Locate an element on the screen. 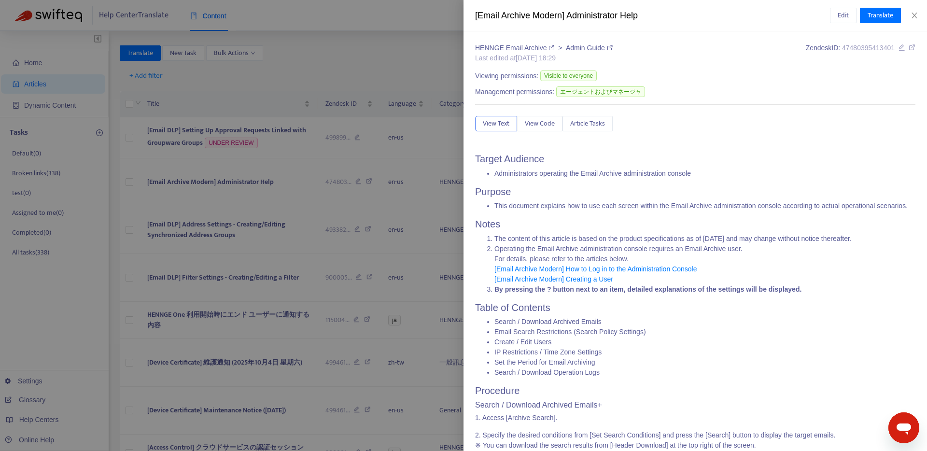 The image size is (927, 451). a: [Email Archive Modern] How to Log in to the Administration Console is located at coordinates (595, 269).